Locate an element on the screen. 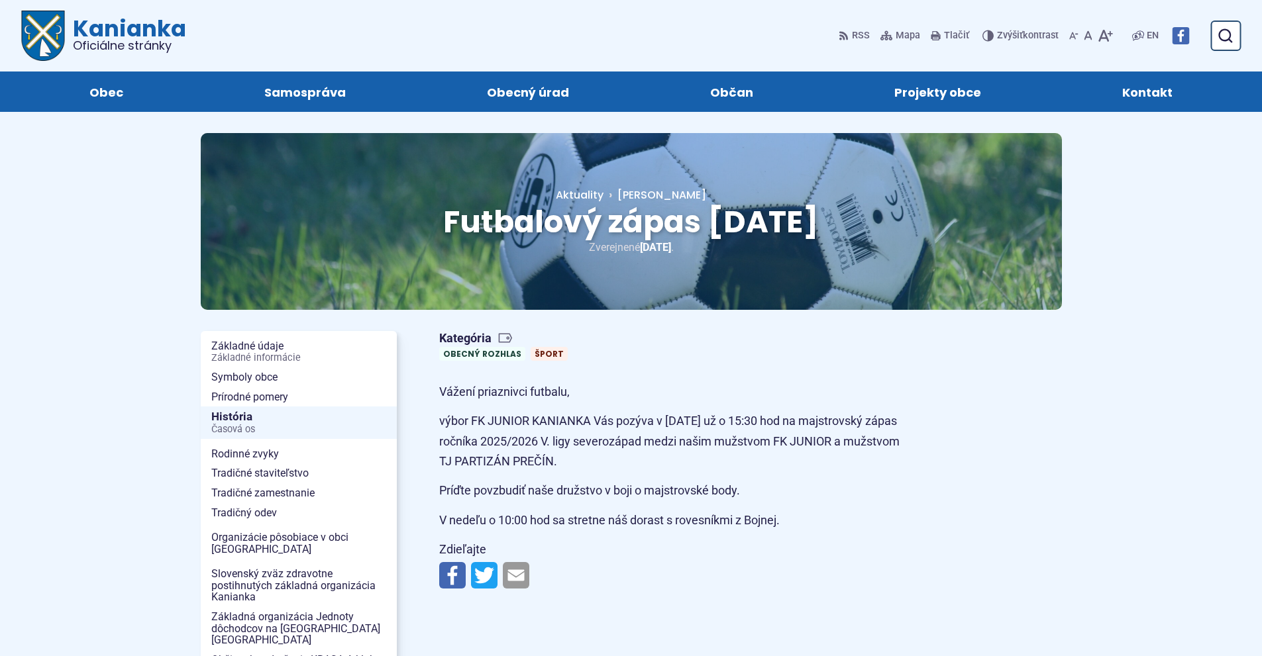 Image resolution: width=1262 pixels, height=656 pixels. button: Nastaviť pôvodnú veľkosť písma is located at coordinates (1087, 36).